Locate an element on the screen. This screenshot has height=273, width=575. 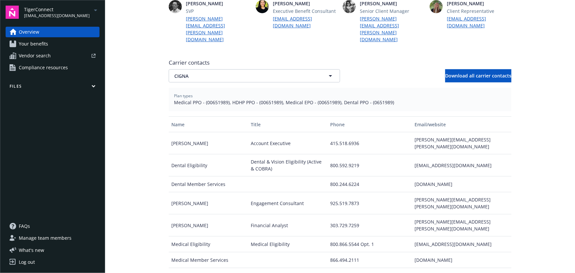
a: Vendor search is located at coordinates (52, 56).